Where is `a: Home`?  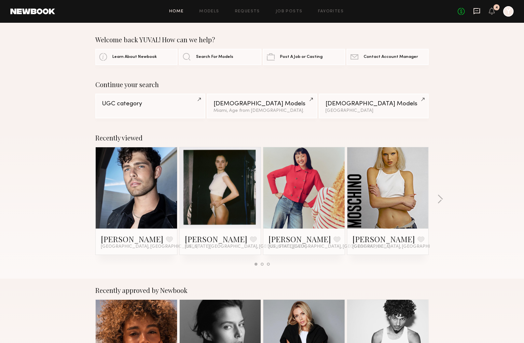 a: Home is located at coordinates (176, 11).